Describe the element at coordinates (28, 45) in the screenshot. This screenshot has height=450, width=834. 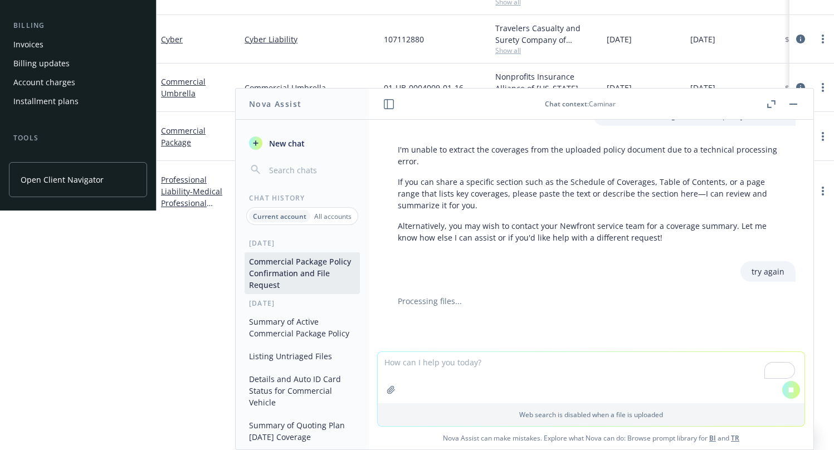
I see `div: Invoices` at that location.